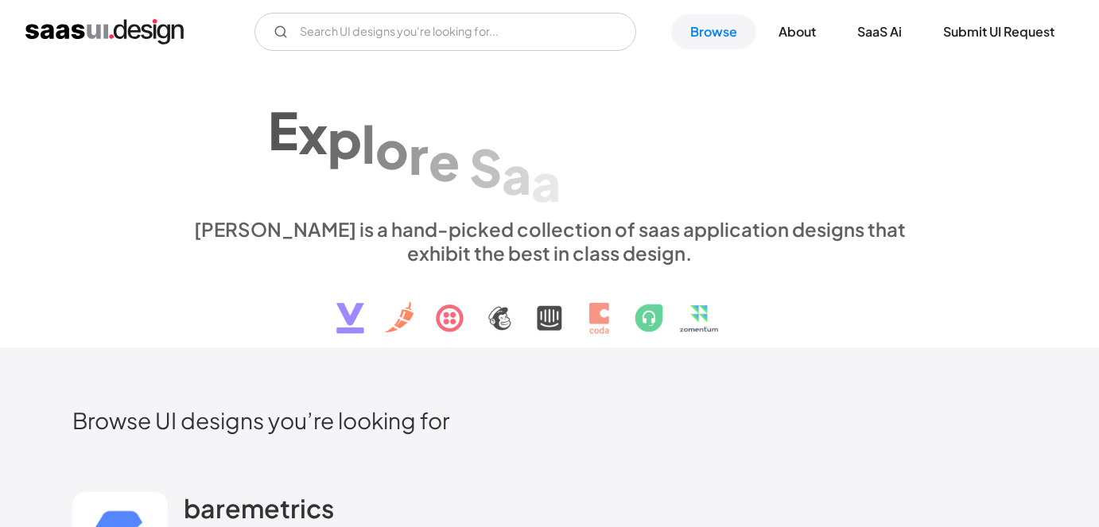 Image resolution: width=1099 pixels, height=527 pixels. I want to click on a: Browse, so click(713, 32).